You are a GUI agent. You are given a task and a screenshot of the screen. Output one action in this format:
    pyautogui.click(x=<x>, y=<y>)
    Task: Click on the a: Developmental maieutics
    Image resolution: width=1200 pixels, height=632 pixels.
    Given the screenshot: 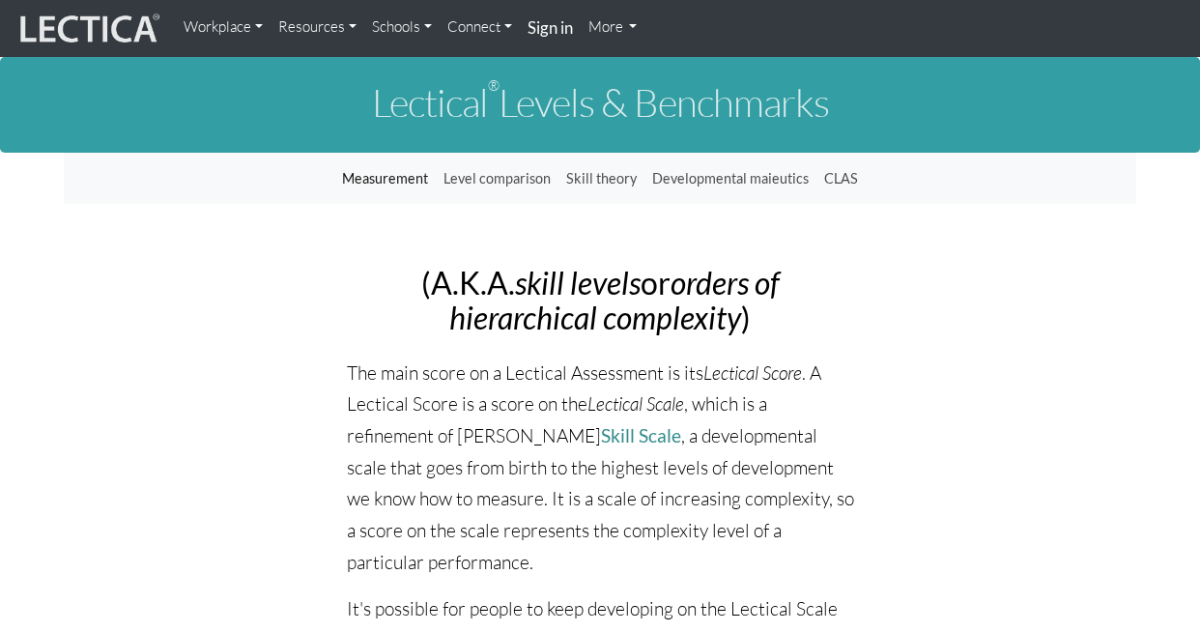 What is the action you would take?
    pyautogui.click(x=731, y=179)
    